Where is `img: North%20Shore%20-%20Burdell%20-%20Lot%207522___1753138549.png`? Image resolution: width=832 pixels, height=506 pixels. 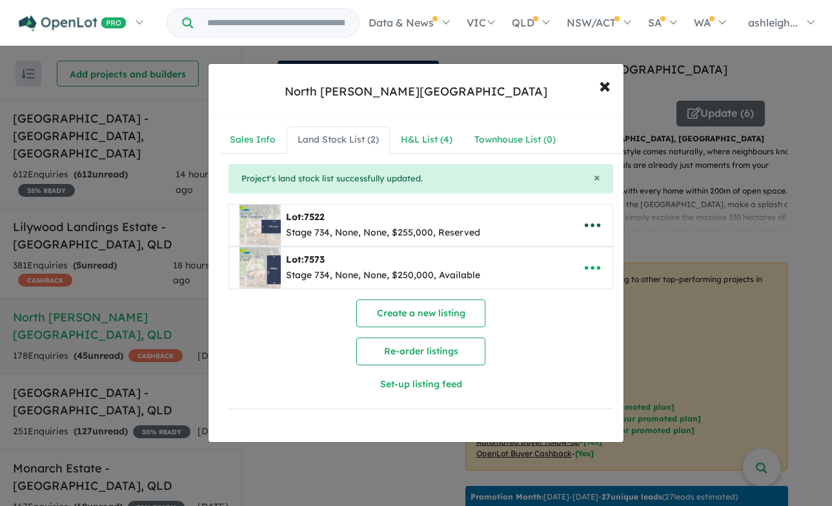 img: North%20Shore%20-%20Burdell%20-%20Lot%207522___1753138549.png is located at coordinates (260, 225).